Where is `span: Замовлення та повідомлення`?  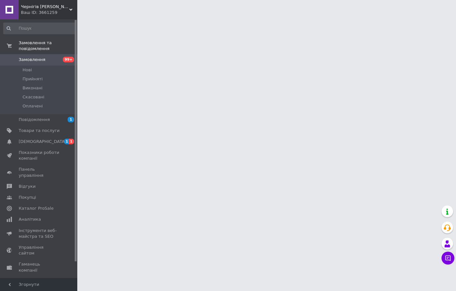 span: Замовлення та повідомлення is located at coordinates (48, 46).